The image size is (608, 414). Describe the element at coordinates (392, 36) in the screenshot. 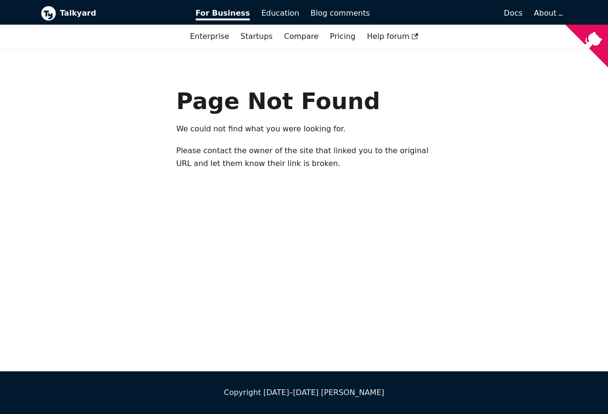

I see `span: Help forum` at that location.